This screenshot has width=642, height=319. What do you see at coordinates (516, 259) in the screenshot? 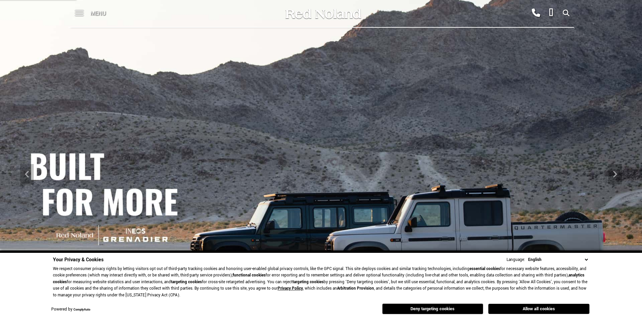
I see `div: Language:` at bounding box center [516, 259].